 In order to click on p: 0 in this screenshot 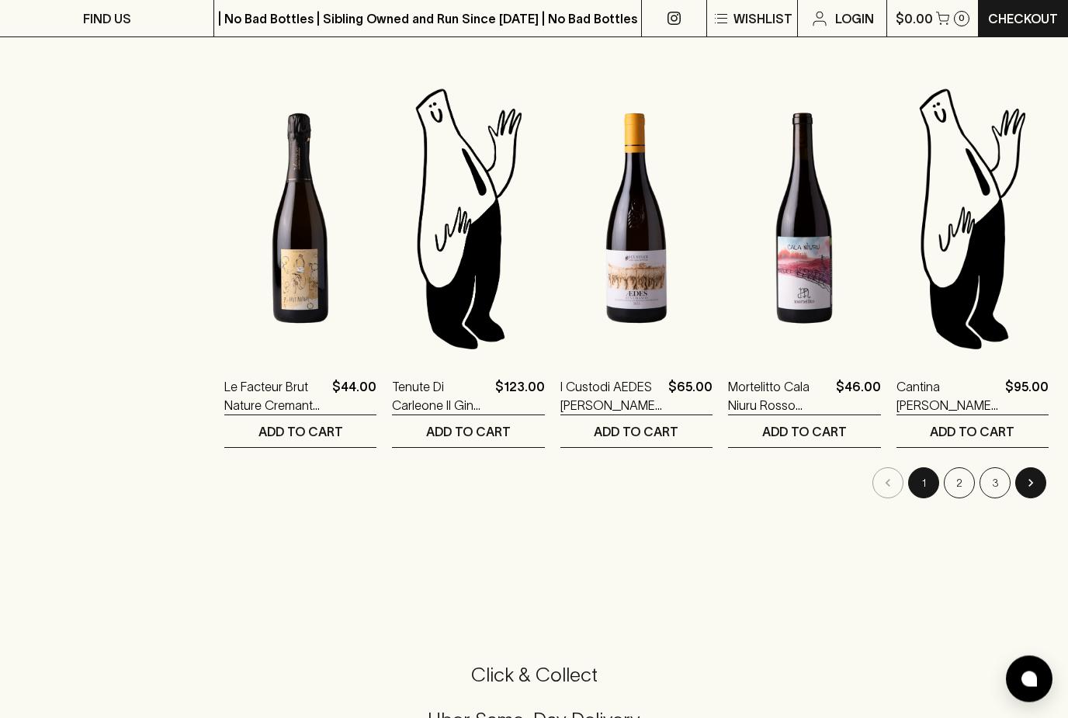, I will do `click(962, 18)`.